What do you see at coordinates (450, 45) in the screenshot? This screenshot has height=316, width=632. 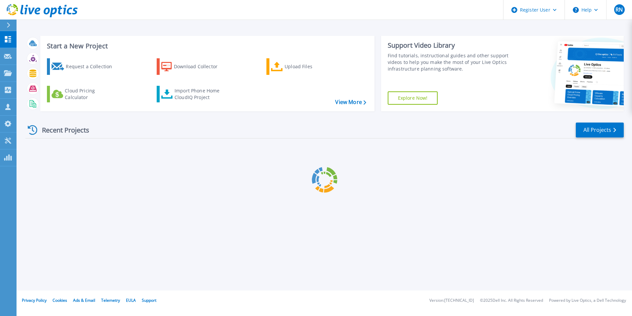 I see `div: Support Video Library` at bounding box center [450, 45].